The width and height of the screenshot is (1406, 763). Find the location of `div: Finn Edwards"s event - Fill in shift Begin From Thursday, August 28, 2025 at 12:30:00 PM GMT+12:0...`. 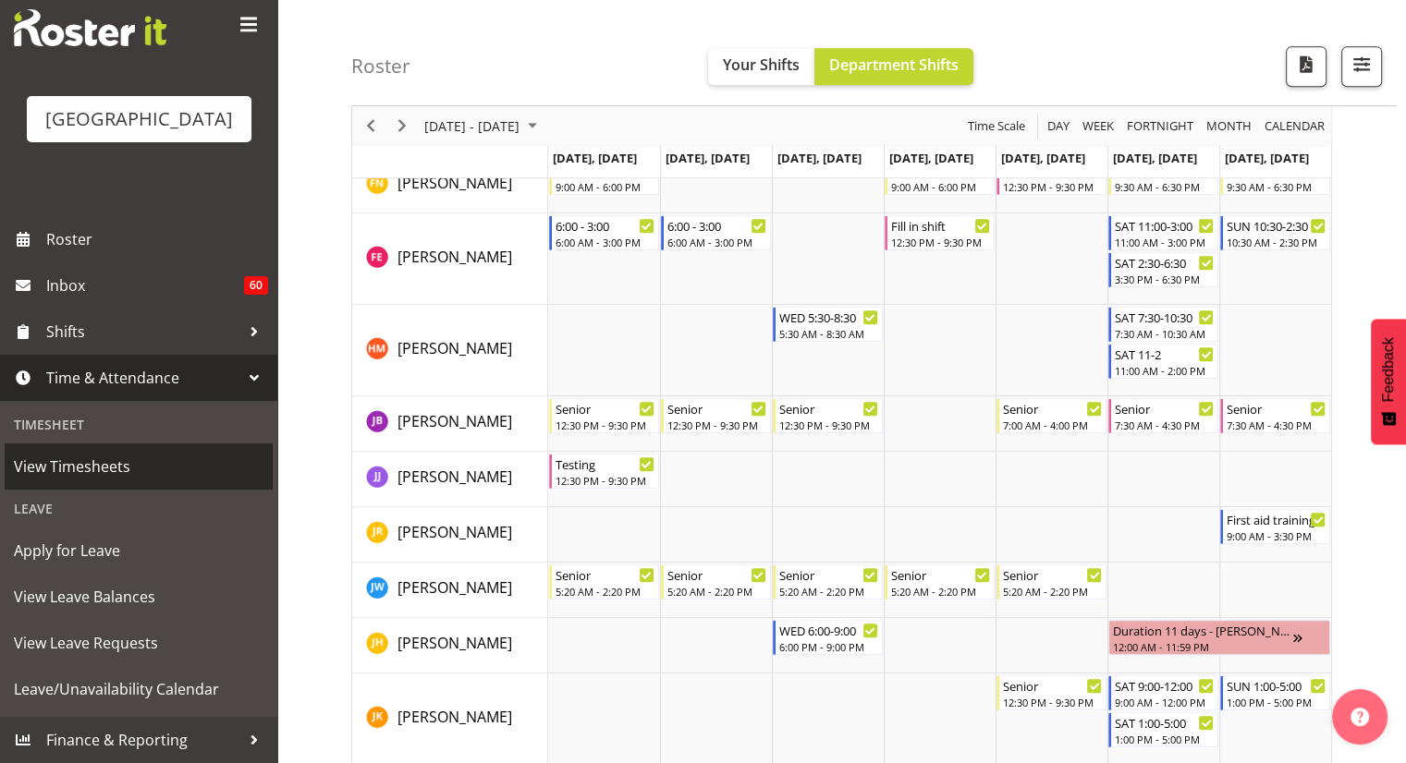

div: Finn Edwards"s event - Fill in shift Begin From Thursday, August 28, 2025 at 12:30:00 PM GMT+12:0... is located at coordinates (939, 233).